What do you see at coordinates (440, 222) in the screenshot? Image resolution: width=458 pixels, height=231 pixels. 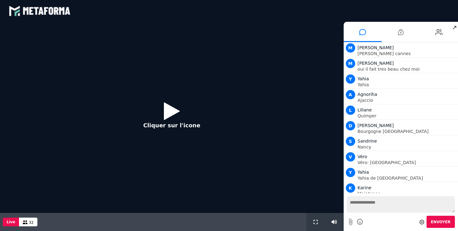 I see `span: Envoyer` at bounding box center [440, 222].